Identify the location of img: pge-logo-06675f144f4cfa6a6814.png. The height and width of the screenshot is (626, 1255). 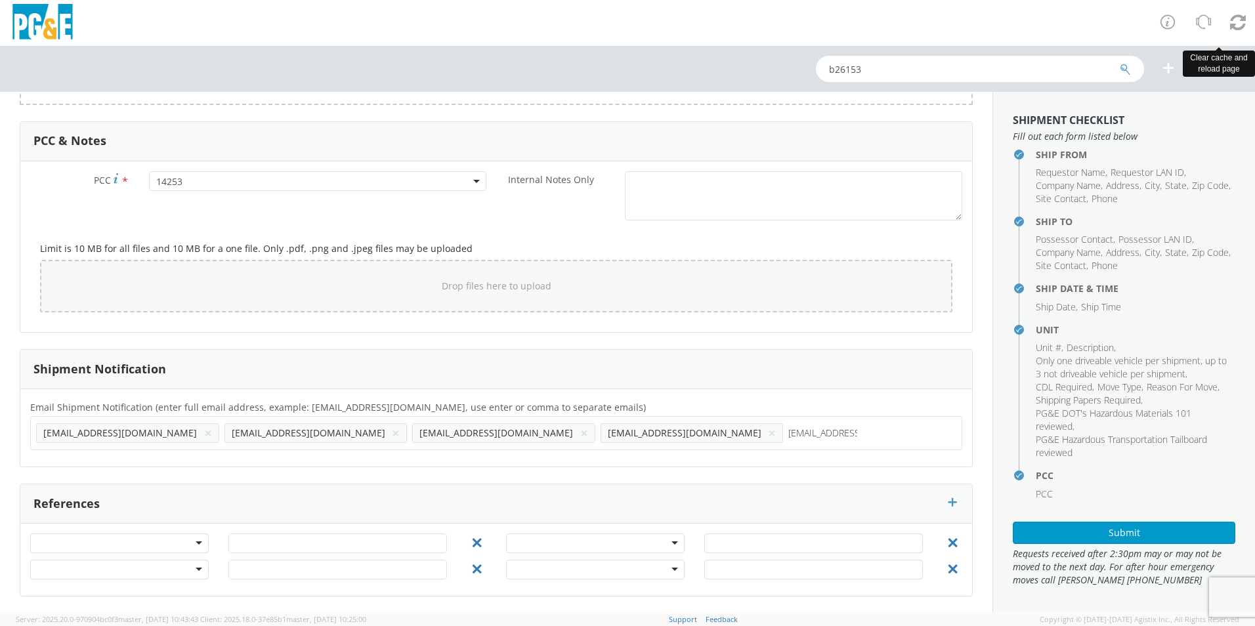
(43, 23).